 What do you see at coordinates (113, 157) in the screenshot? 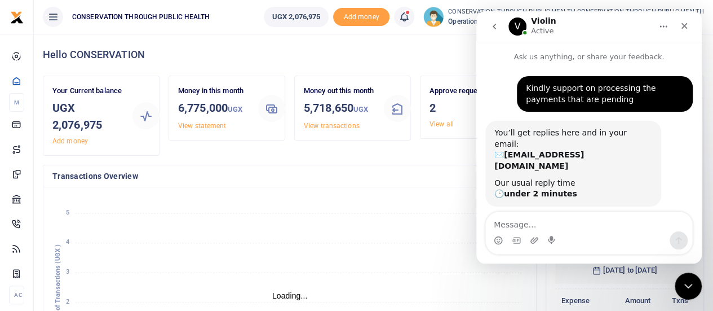
I see `div: Fin says…` at bounding box center [113, 157].